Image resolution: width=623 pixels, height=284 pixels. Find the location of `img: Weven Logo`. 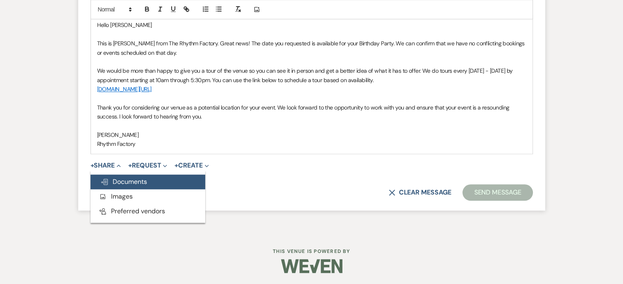

img: Weven Logo is located at coordinates (311, 266).